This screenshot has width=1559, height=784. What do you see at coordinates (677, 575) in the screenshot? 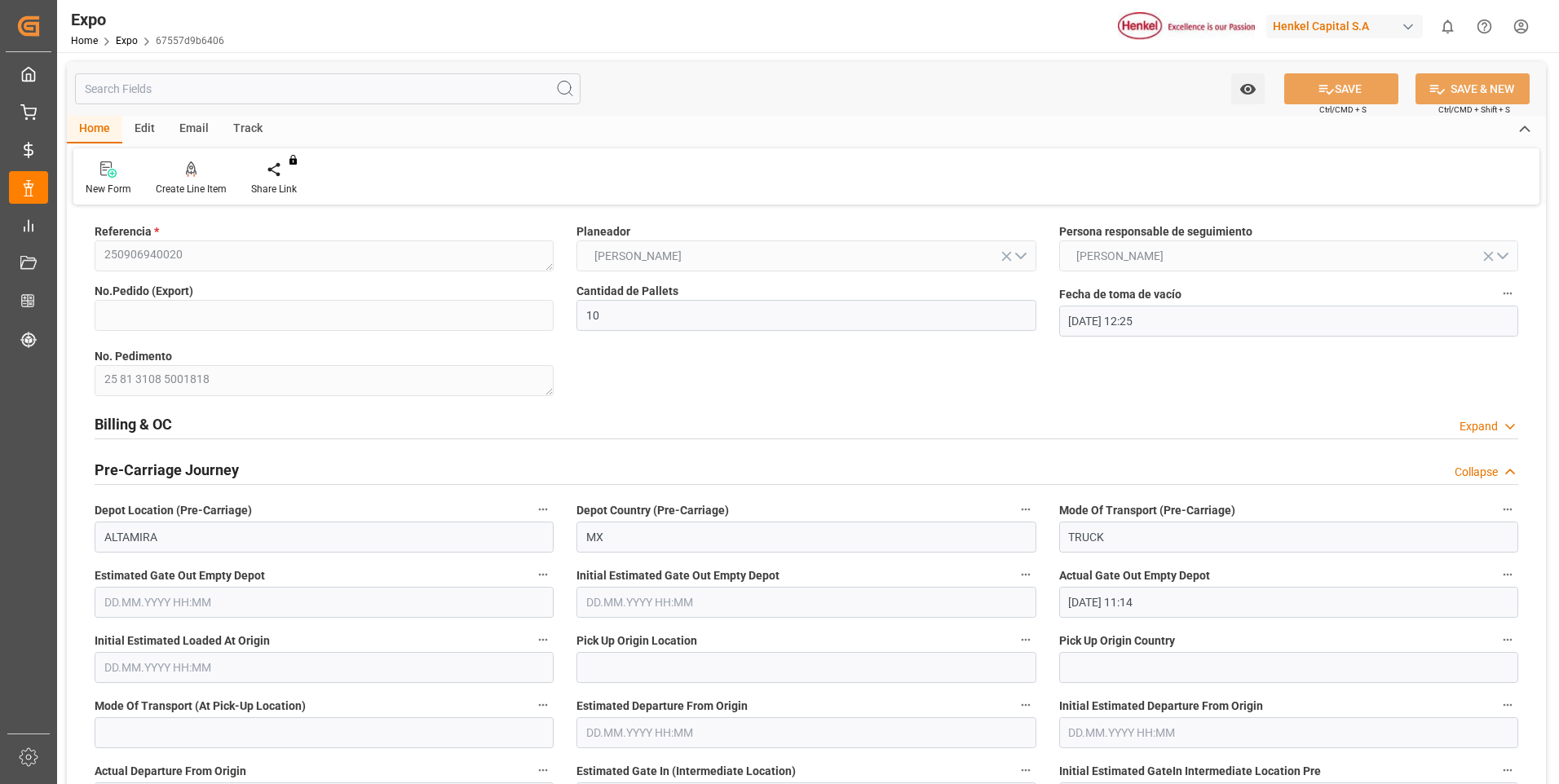
I see `span: Initial Estimated Gate Out Empty Depot` at bounding box center [677, 575].